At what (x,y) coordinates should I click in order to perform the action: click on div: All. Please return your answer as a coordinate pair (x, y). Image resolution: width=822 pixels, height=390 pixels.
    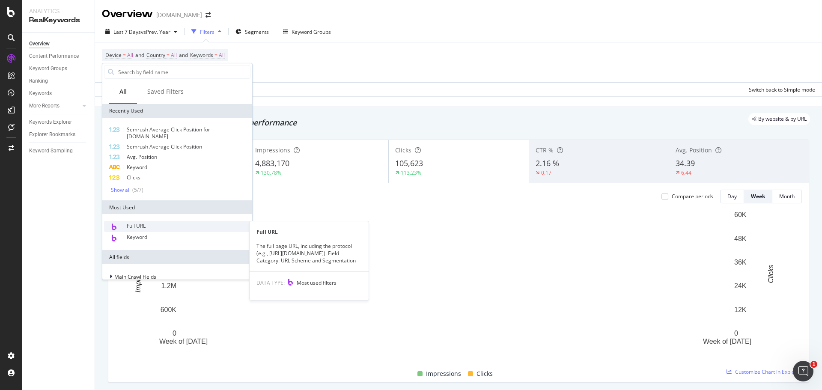
    Looking at the image, I should click on (123, 92).